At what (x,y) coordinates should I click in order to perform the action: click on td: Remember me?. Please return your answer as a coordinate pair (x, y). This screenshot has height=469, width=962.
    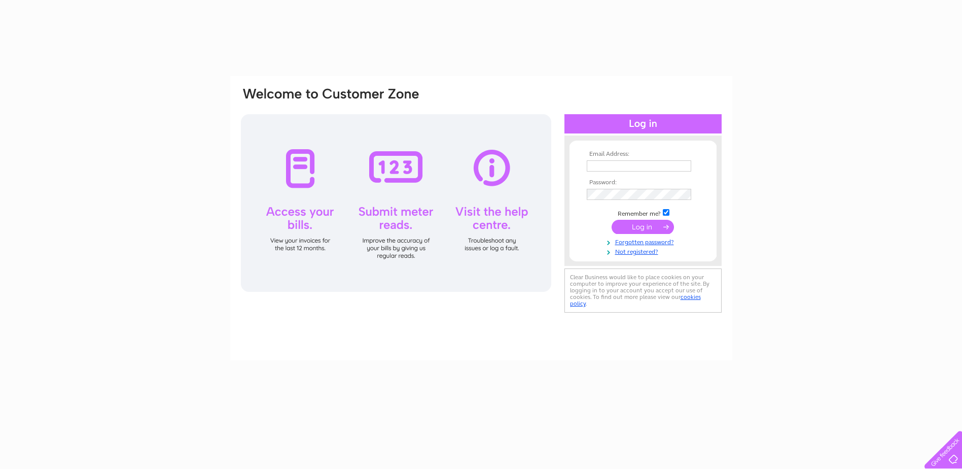
    Looking at the image, I should click on (643, 212).